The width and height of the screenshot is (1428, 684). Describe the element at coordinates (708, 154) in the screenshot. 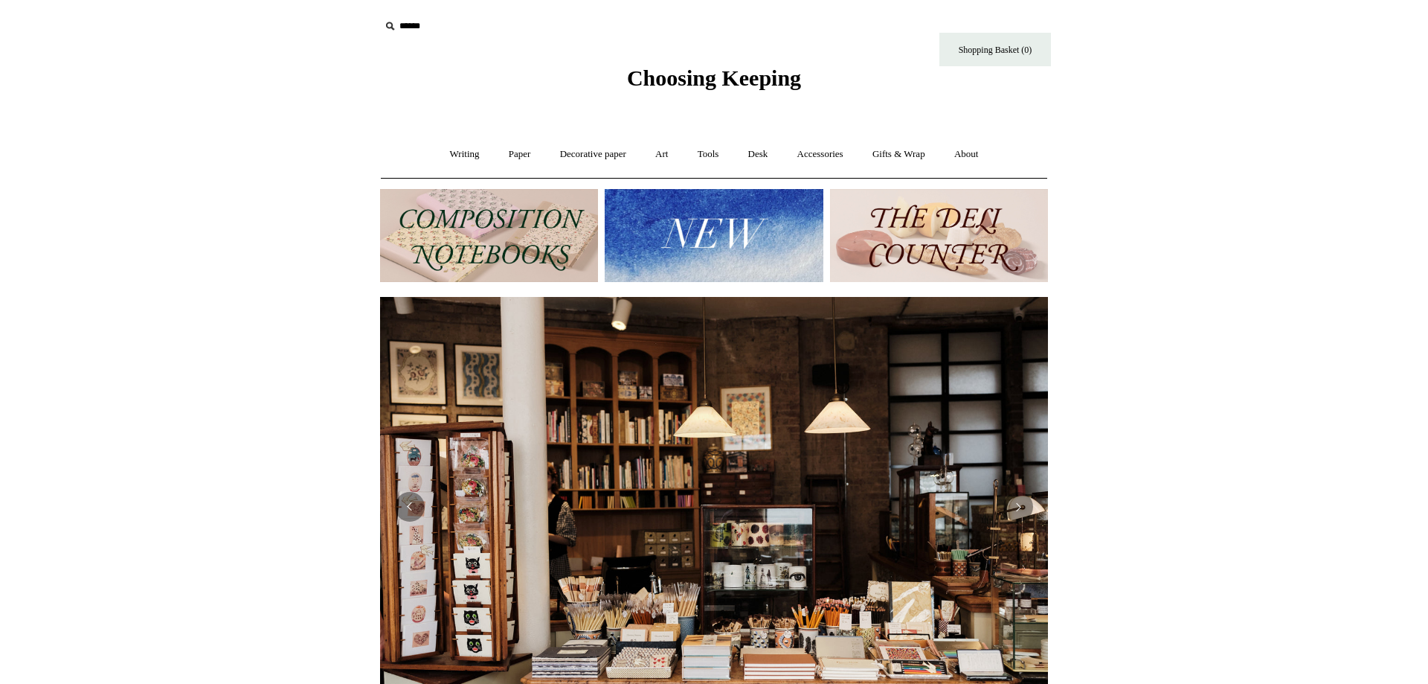

I see `a: Tools` at that location.